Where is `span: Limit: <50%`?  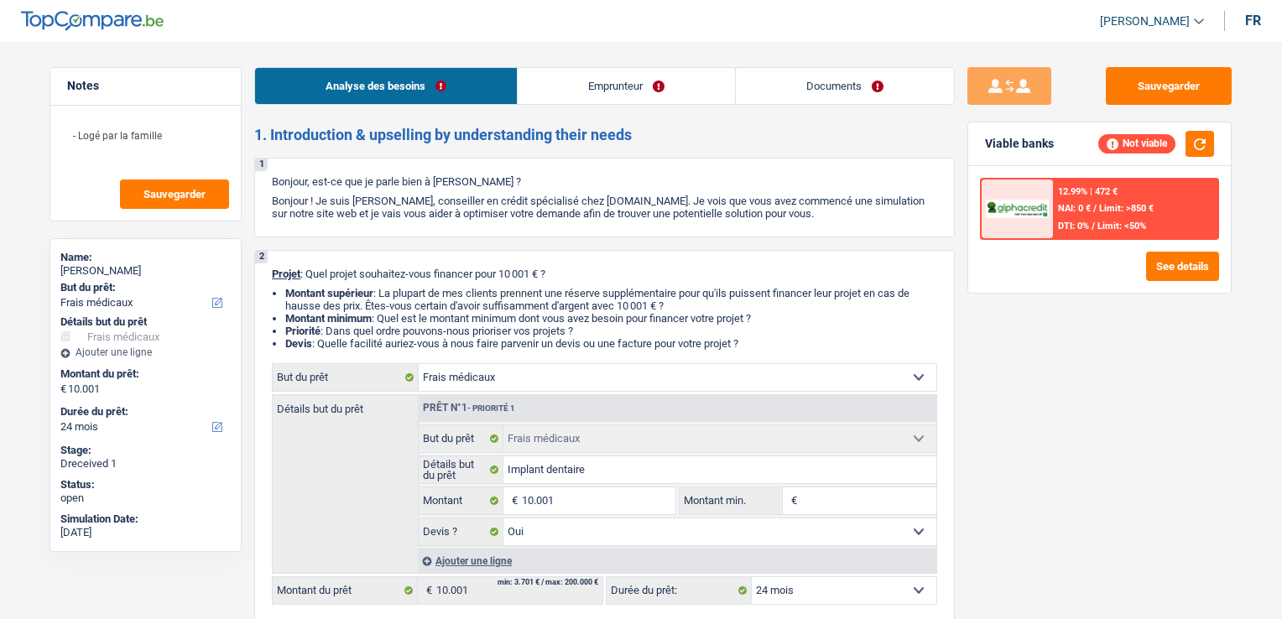 span: Limit: <50% is located at coordinates (1122, 226).